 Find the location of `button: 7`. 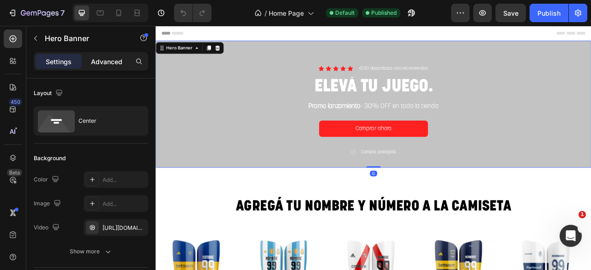

button: 7 is located at coordinates (36, 13).